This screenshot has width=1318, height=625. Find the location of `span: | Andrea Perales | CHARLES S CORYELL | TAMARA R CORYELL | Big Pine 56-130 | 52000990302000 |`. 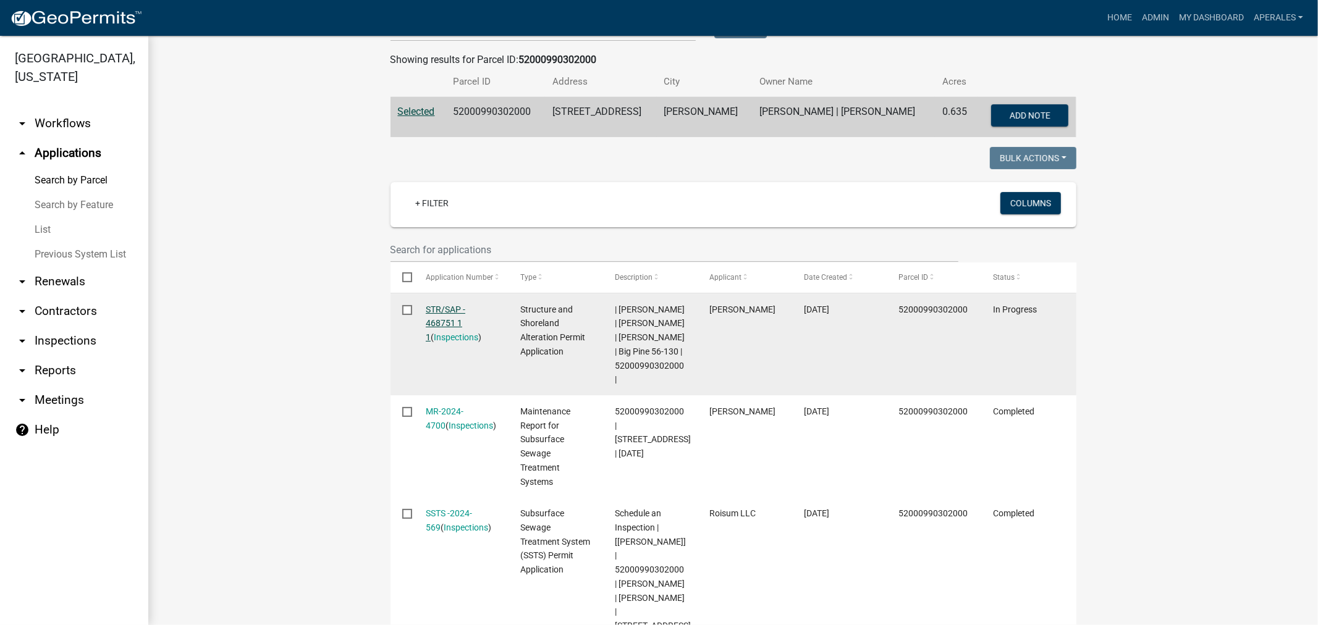

span: | Andrea Perales | CHARLES S CORYELL | TAMARA R CORYELL | Big Pine 56-130 | 52000990302000 | is located at coordinates (650, 345).